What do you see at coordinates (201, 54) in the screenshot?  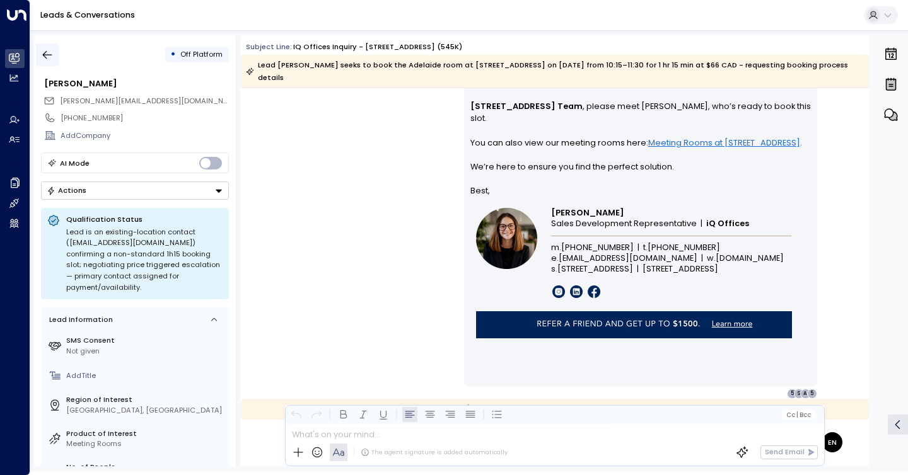 I see `span: Off Platform` at bounding box center [201, 54].